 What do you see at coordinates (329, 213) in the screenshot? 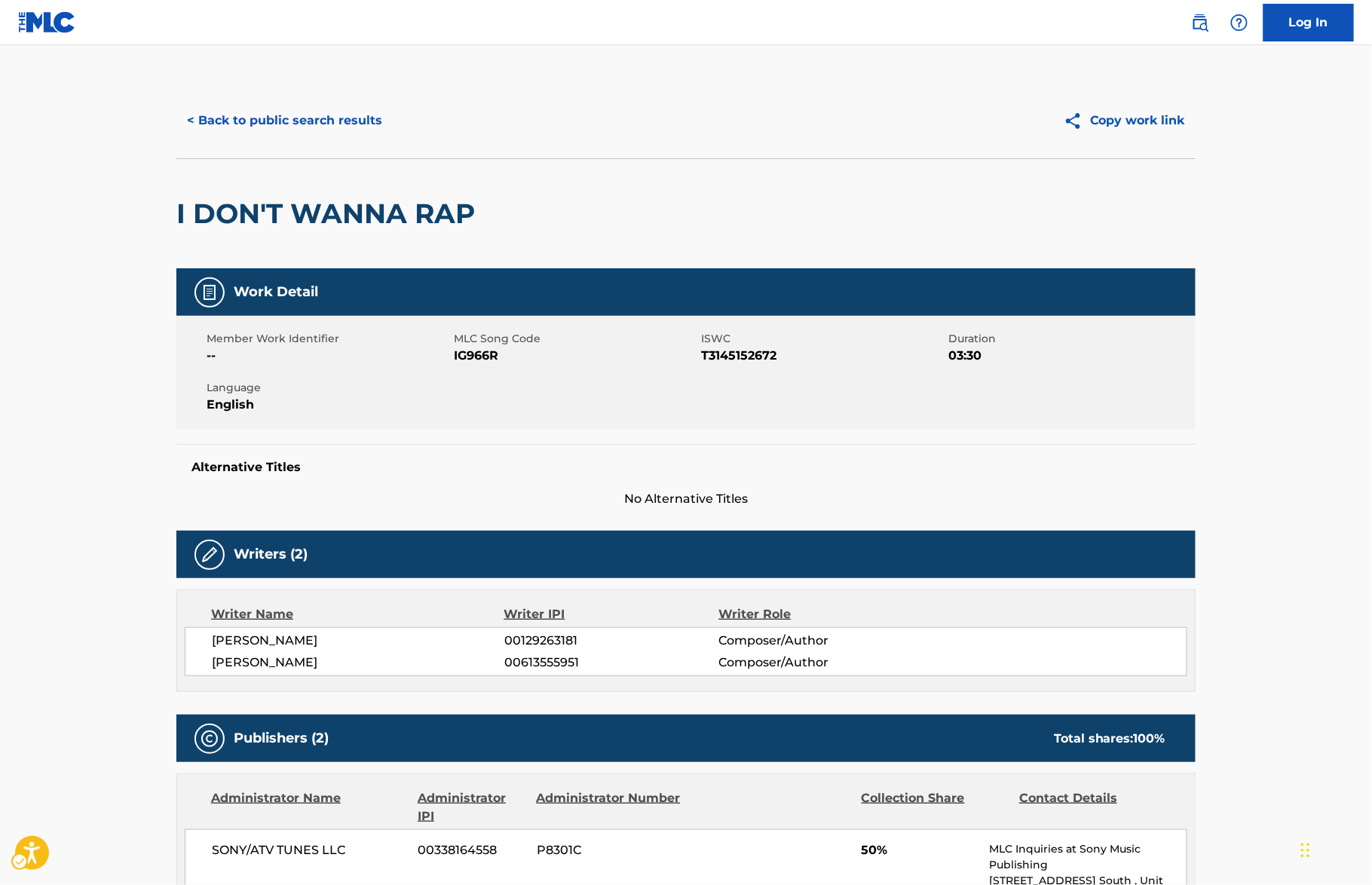
I see `h2: I DON'T WANNA RAP` at bounding box center [329, 213].